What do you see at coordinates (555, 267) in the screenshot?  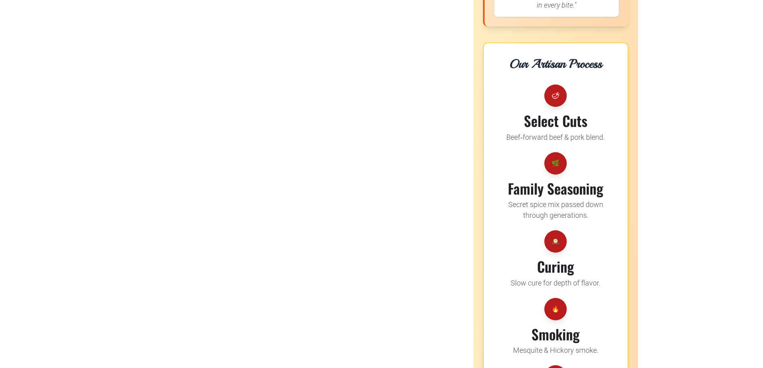 I see `h3: Curing` at bounding box center [555, 267].